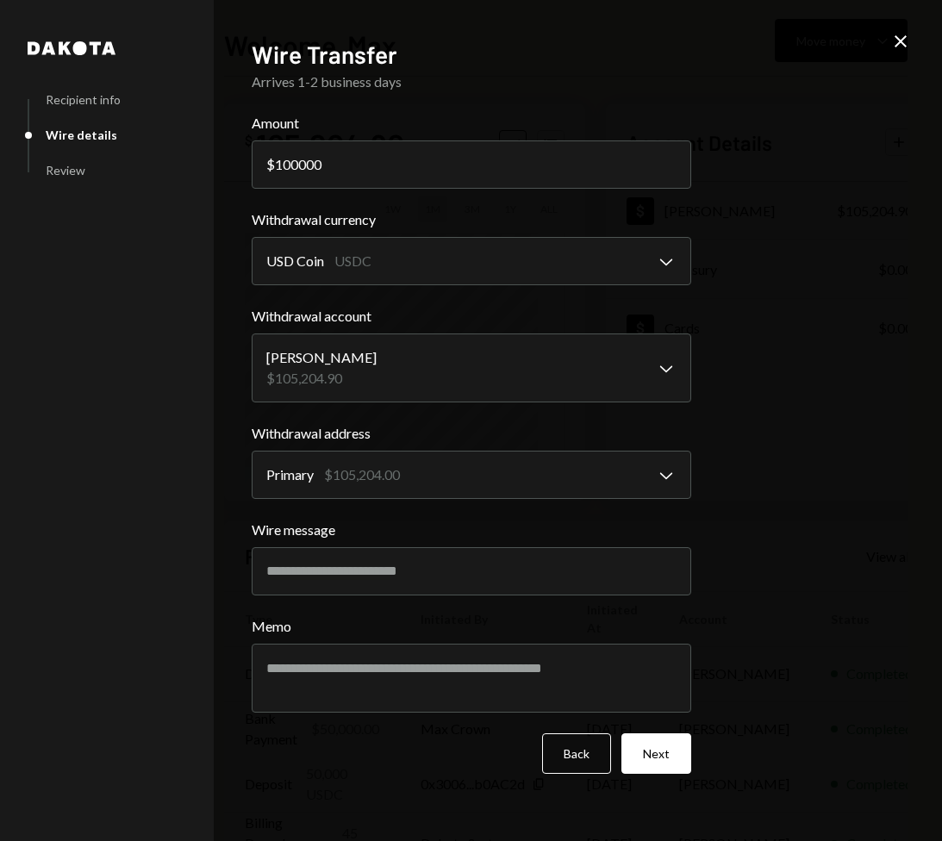 This screenshot has height=841, width=942. What do you see at coordinates (352, 261) in the screenshot?
I see `div: USDC` at bounding box center [352, 261].